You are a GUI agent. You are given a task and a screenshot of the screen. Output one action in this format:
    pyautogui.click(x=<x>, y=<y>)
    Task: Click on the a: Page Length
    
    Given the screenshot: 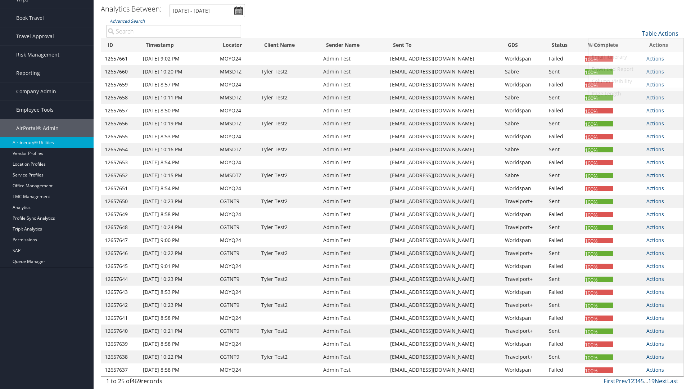 What is the action you would take?
    pyautogui.click(x=636, y=94)
    